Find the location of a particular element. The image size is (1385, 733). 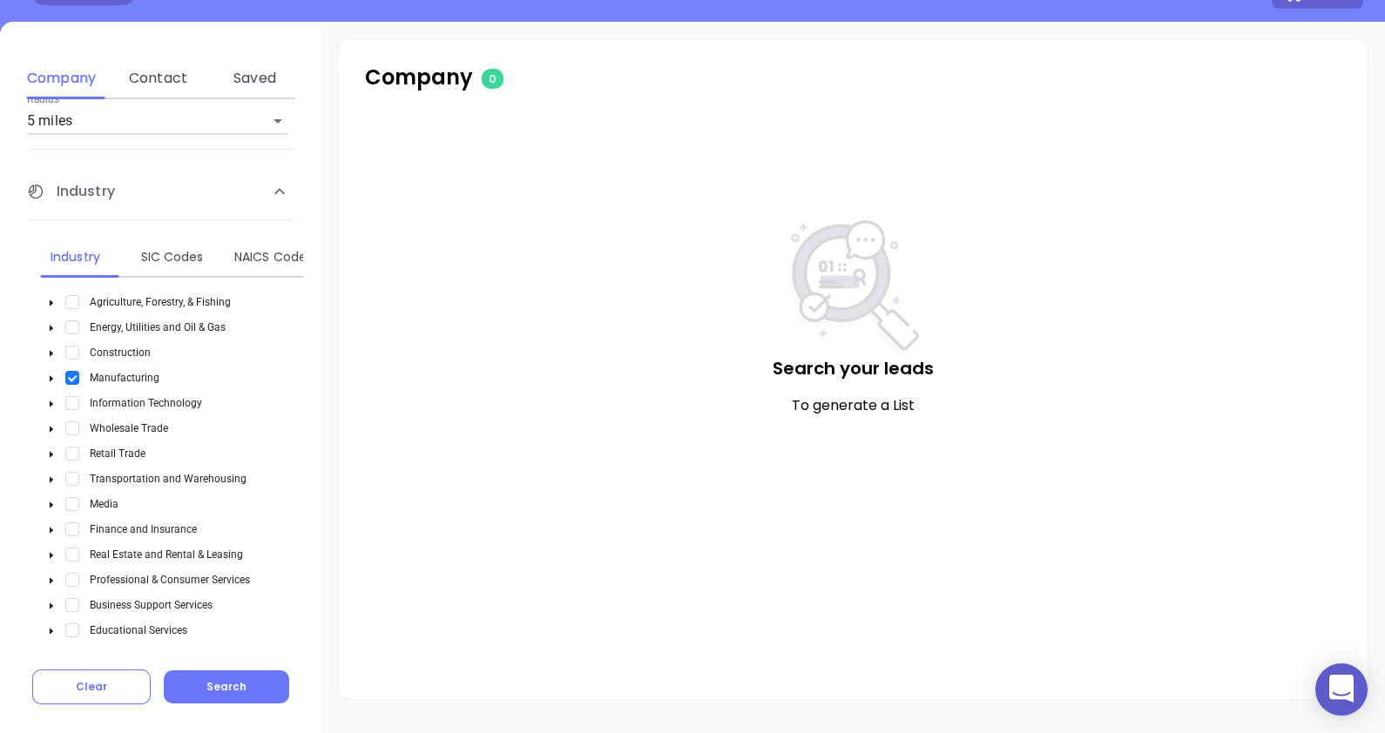

p: Search your leads is located at coordinates (853, 368).